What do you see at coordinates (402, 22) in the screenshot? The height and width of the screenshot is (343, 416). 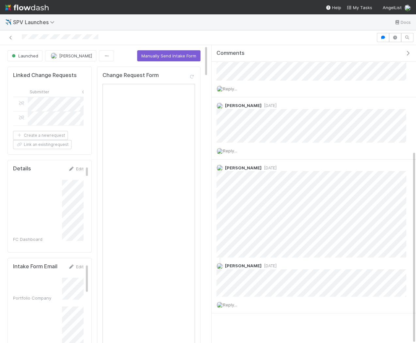 I see `a: Docs` at bounding box center [402, 22].